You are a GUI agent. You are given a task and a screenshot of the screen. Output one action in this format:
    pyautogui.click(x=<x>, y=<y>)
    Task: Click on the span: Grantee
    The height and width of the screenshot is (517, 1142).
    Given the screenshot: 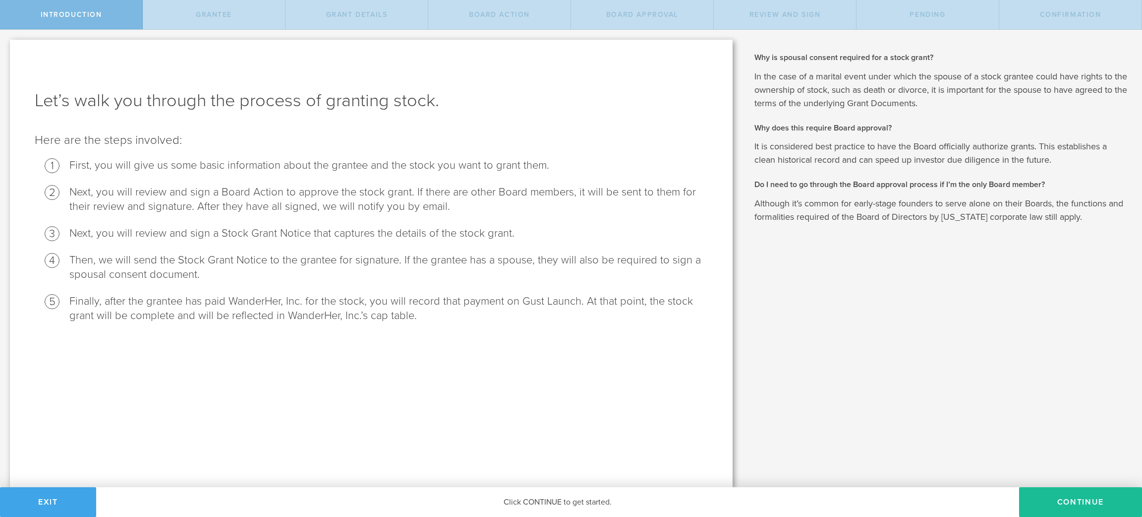 What is the action you would take?
    pyautogui.click(x=214, y=14)
    